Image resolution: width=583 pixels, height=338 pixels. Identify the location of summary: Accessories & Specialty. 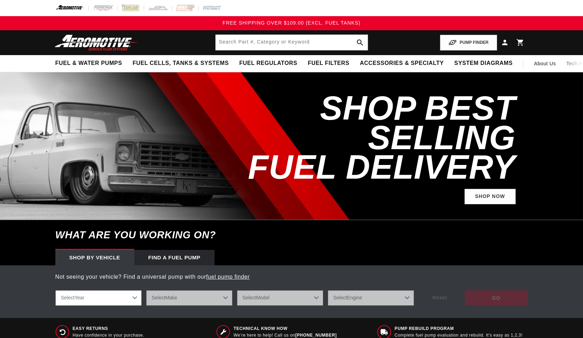
(402, 63).